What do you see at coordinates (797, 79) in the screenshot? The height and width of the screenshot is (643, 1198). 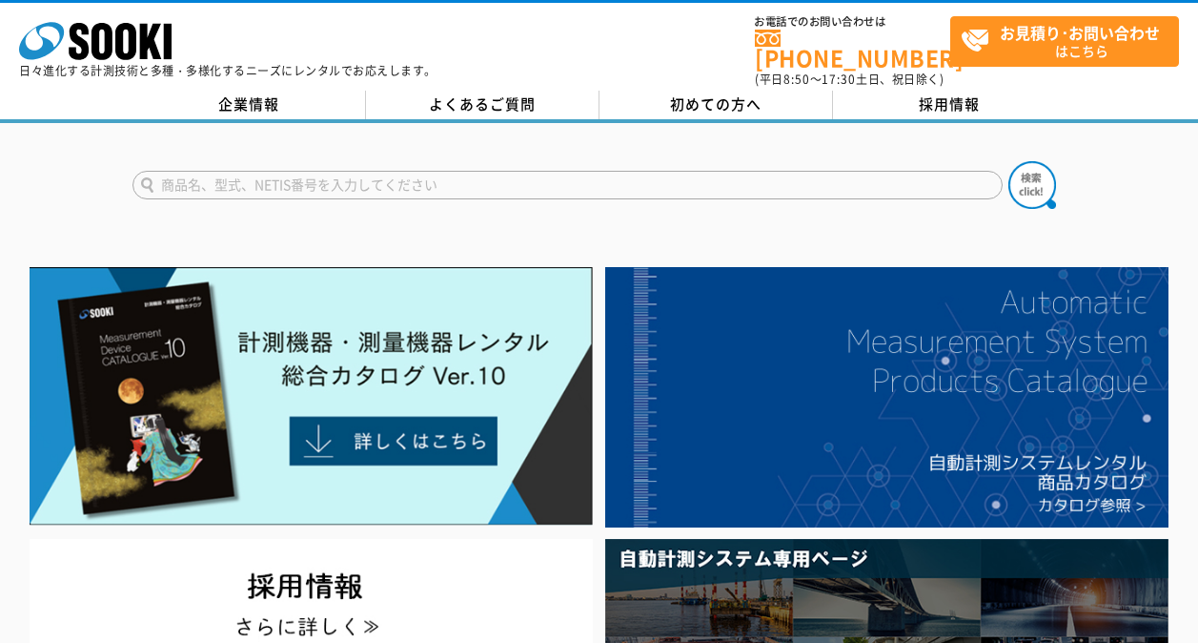 I see `span: 8:50` at bounding box center [797, 79].